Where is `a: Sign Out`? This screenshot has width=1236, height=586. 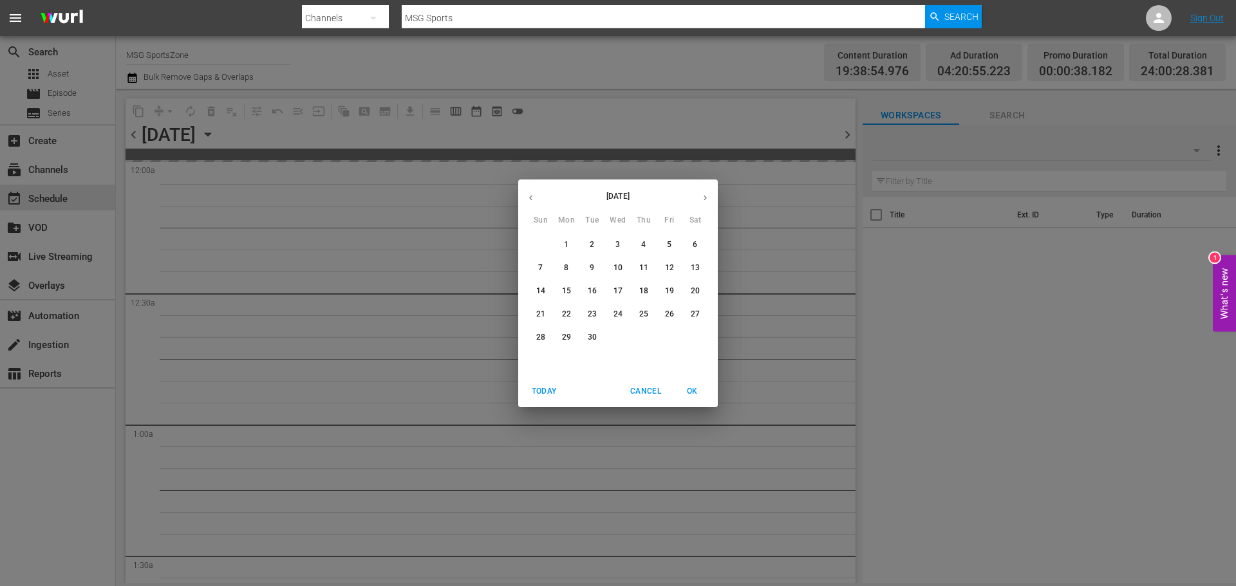
a: Sign Out is located at coordinates (1207, 18).